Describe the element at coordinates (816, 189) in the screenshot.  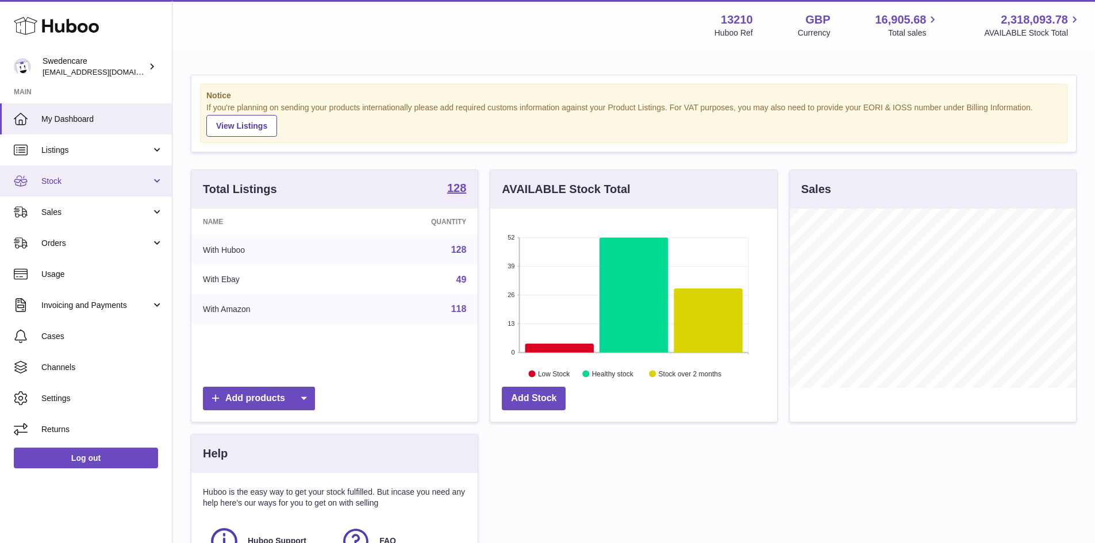
I see `h3: Sales` at that location.